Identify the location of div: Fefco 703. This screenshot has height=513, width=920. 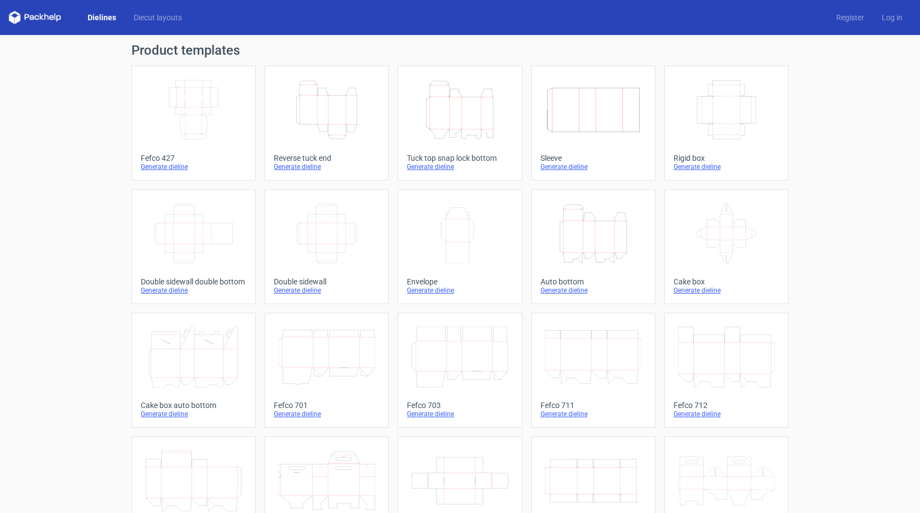
(459, 406).